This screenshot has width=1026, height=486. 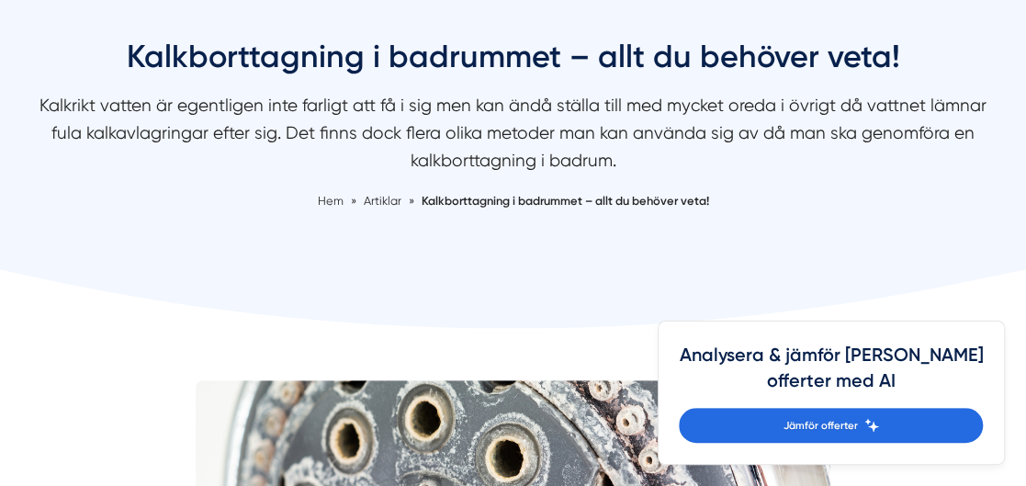 What do you see at coordinates (830, 425) in the screenshot?
I see `a: Jämför offerter` at bounding box center [830, 425].